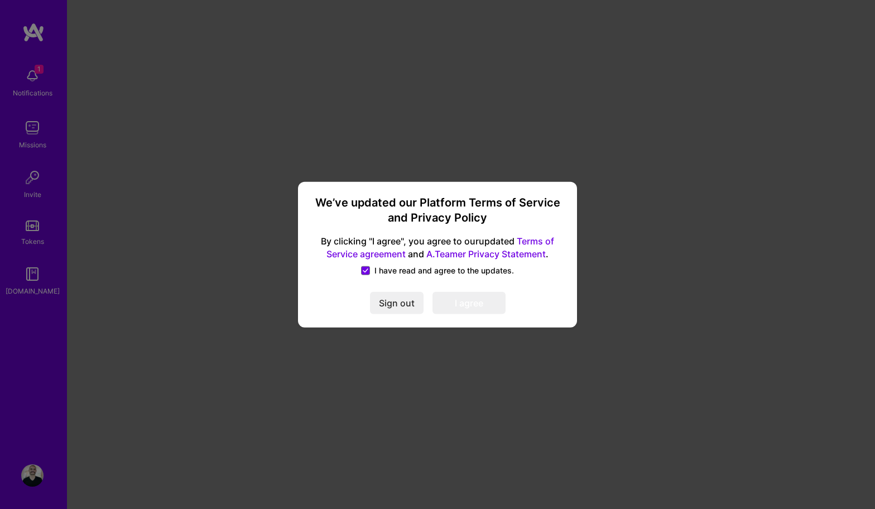 This screenshot has height=509, width=875. Describe the element at coordinates (486, 253) in the screenshot. I see `a: A.Teamer Privacy Statement` at that location.